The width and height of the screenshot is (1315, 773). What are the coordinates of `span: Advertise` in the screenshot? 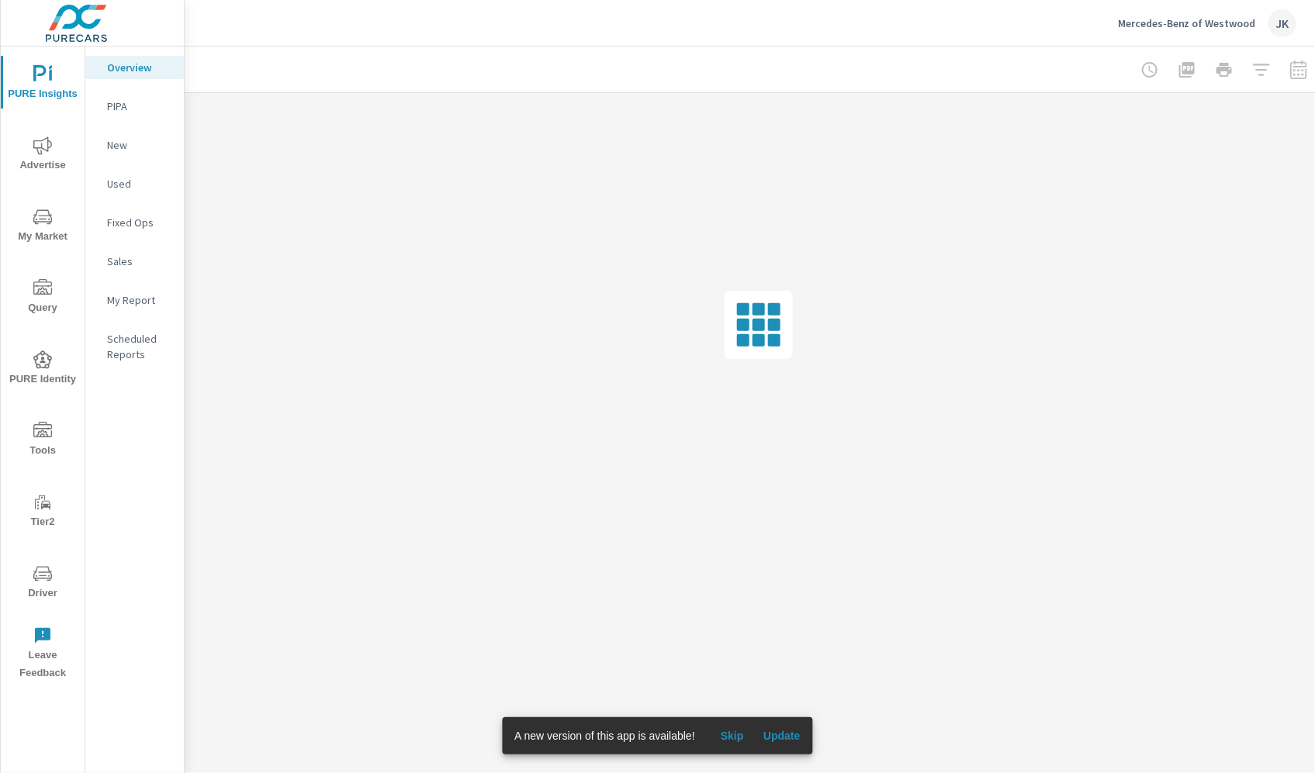 It's located at (43, 155).